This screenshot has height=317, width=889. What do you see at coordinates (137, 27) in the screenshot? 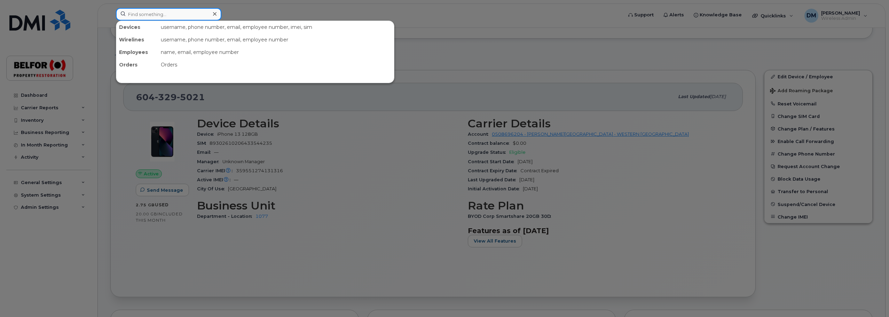
I see `div: Devices` at bounding box center [137, 27].